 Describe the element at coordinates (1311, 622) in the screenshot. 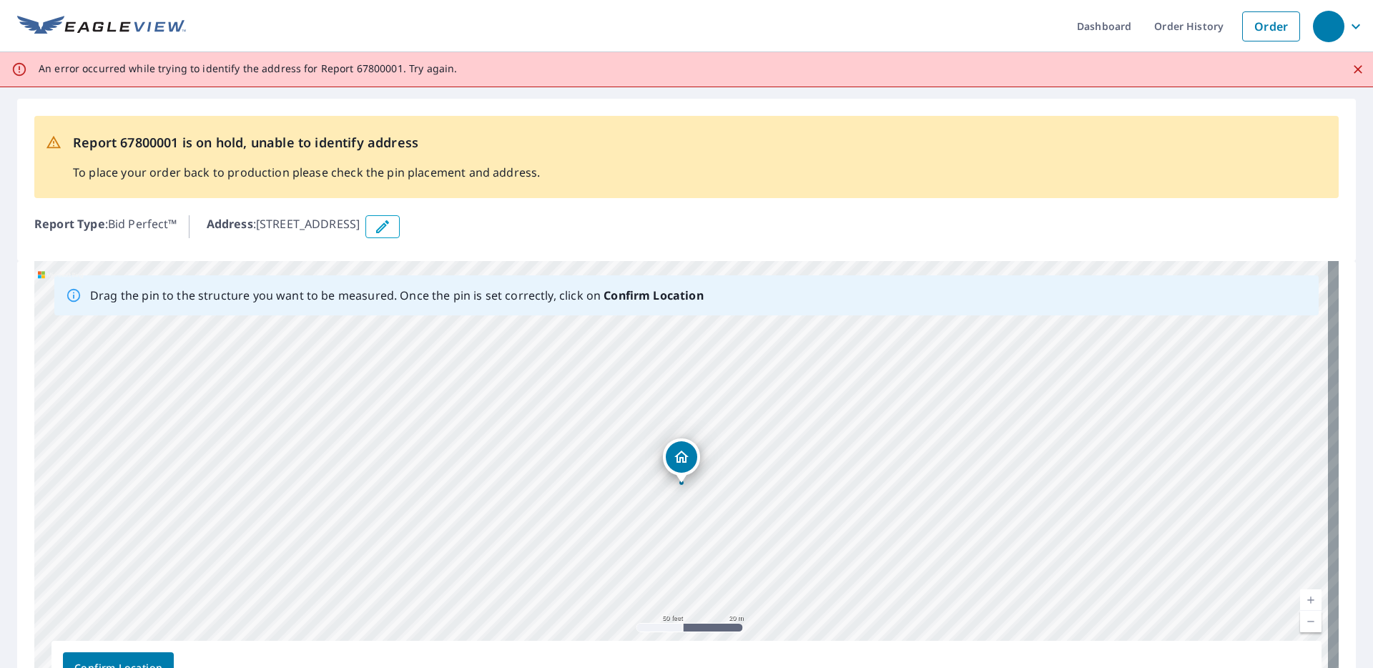

I see `a: Current Level 19, Zoom Out` at that location.